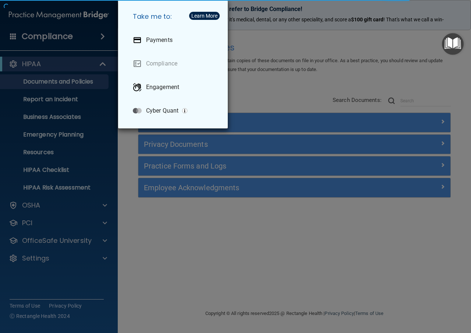 This screenshot has width=471, height=333. What do you see at coordinates (162, 87) in the screenshot?
I see `p: Engagement` at bounding box center [162, 87].